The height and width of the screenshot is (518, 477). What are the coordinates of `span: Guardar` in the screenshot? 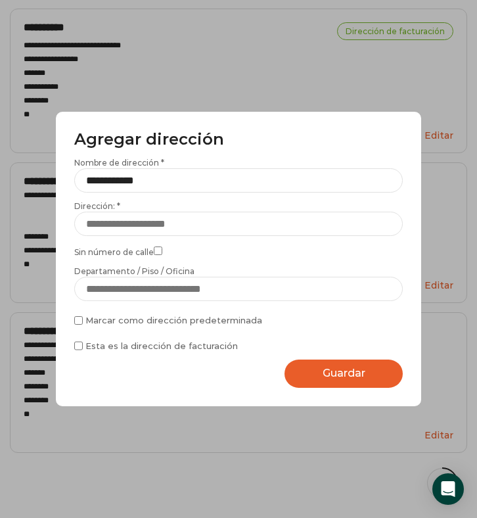 It's located at (344, 373).